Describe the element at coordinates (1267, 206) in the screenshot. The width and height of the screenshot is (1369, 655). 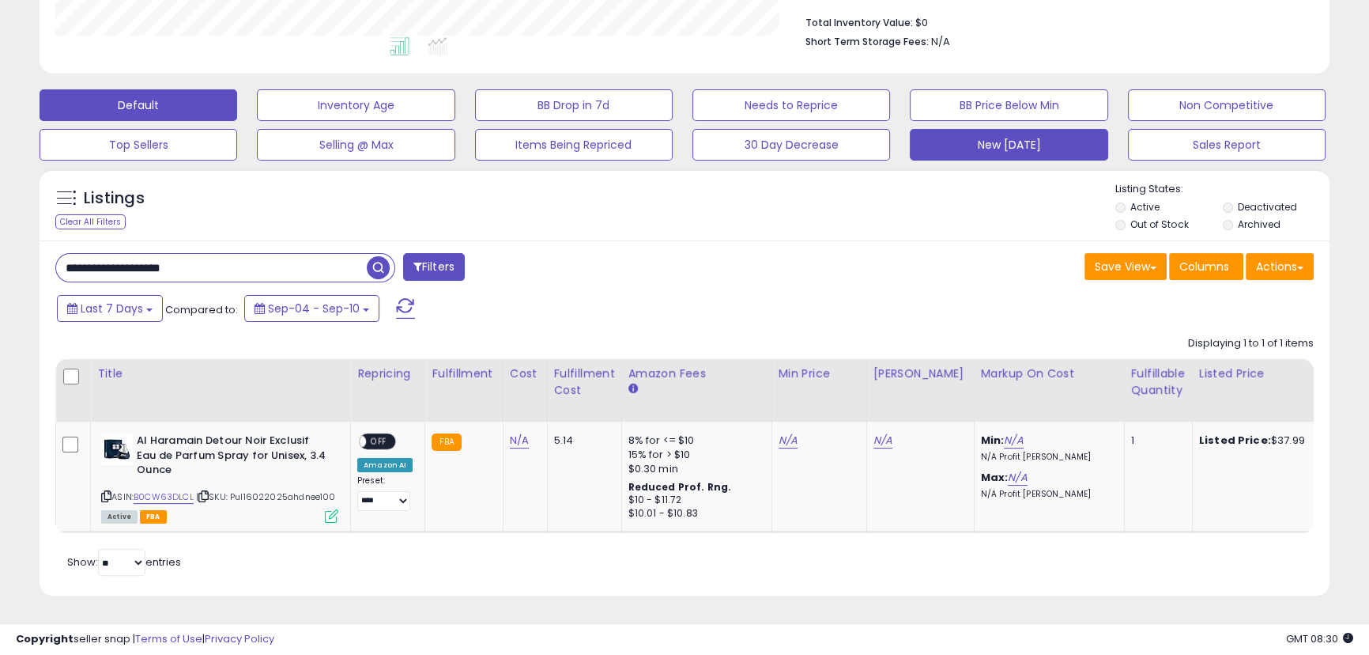
I see `label: Deactivated` at that location.